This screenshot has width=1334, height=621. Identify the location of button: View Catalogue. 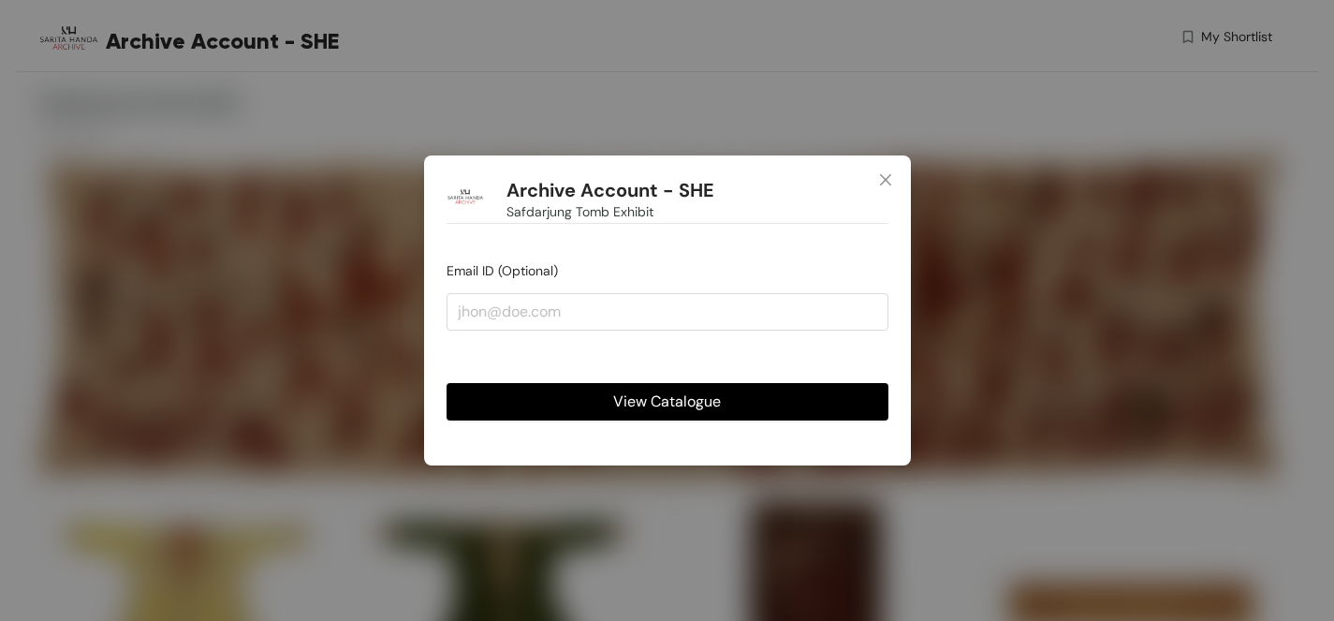
(668, 402).